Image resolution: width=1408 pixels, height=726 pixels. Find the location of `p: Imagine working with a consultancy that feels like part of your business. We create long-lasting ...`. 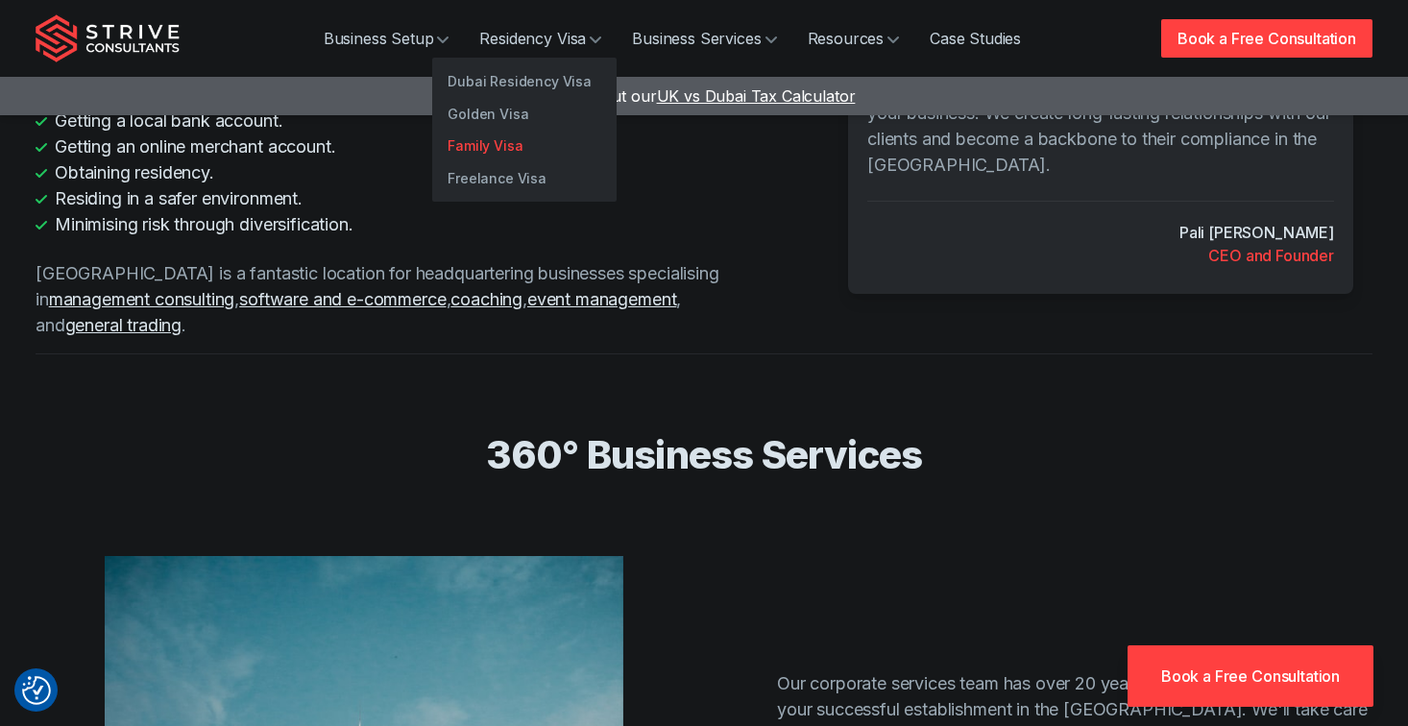

p: Imagine working with a consultancy that feels like part of your business. We create long-lasting ... is located at coordinates (1101, 126).